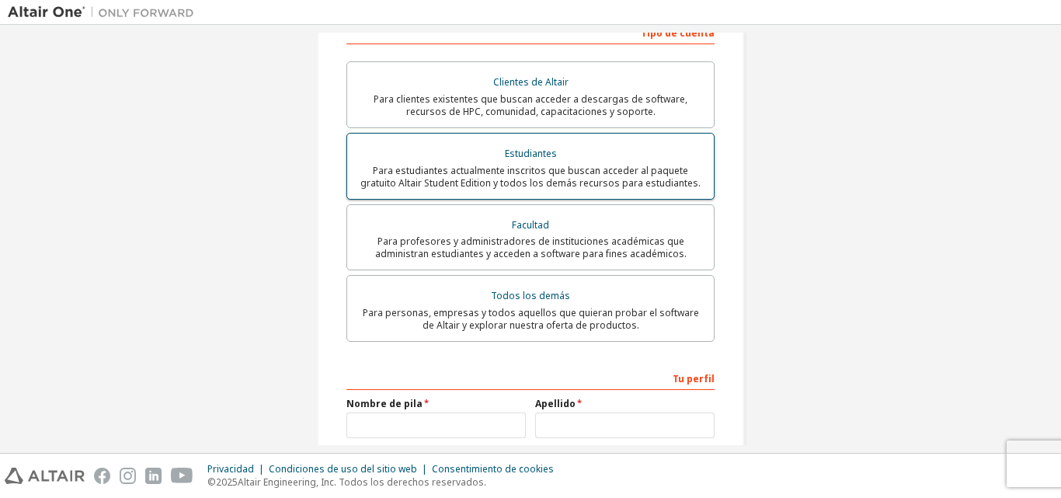 The image size is (1061, 498). I want to click on img: linkedin.svg, so click(153, 475).